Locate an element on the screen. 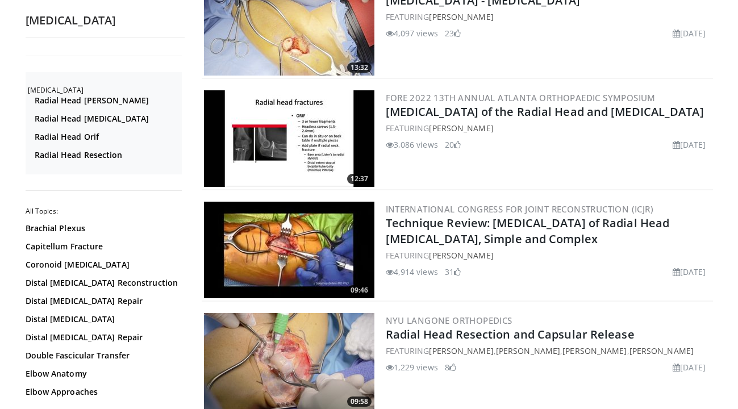 The height and width of the screenshot is (409, 738). li: 23 is located at coordinates (453, 33).